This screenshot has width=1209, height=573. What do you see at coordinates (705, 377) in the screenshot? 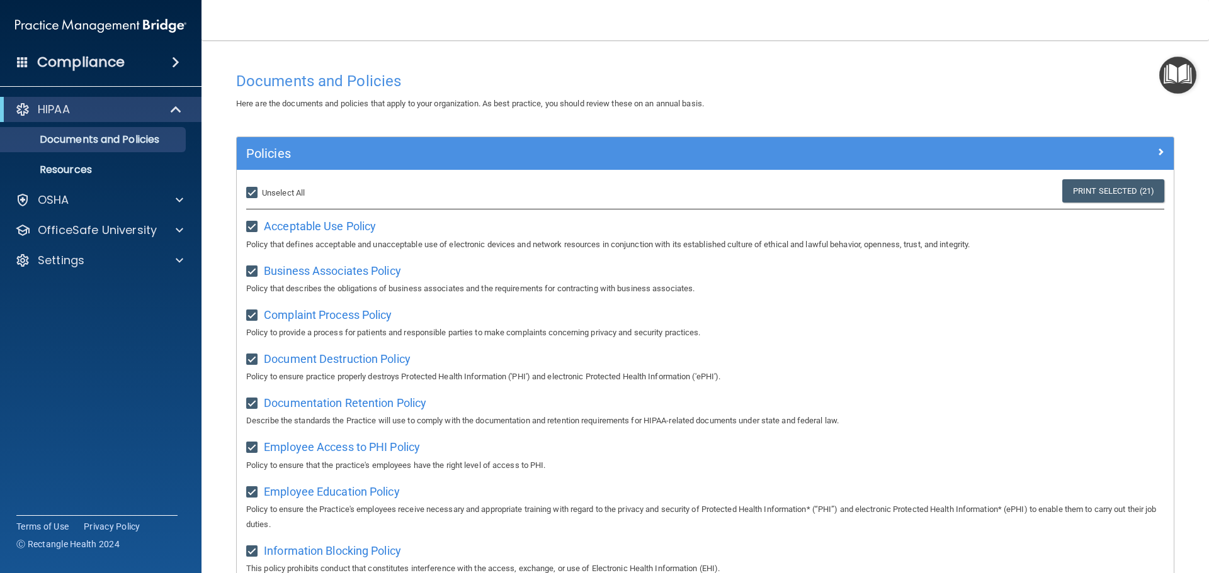
I see `p: Policy to ensure practice properly destroys Protected Health Information ('PHI') and electronic P...` at bounding box center [705, 377].